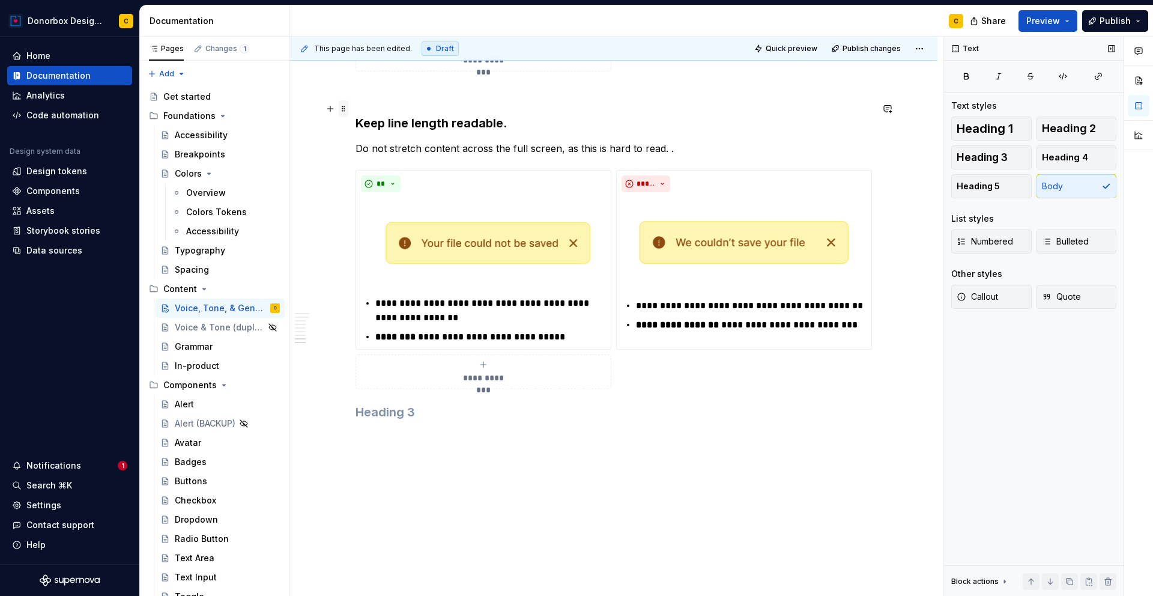 Image resolution: width=1153 pixels, height=596 pixels. I want to click on div: Data sources, so click(54, 250).